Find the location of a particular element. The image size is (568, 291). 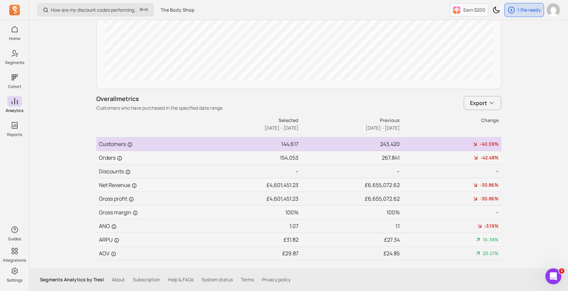

td: Orders is located at coordinates (147, 158).